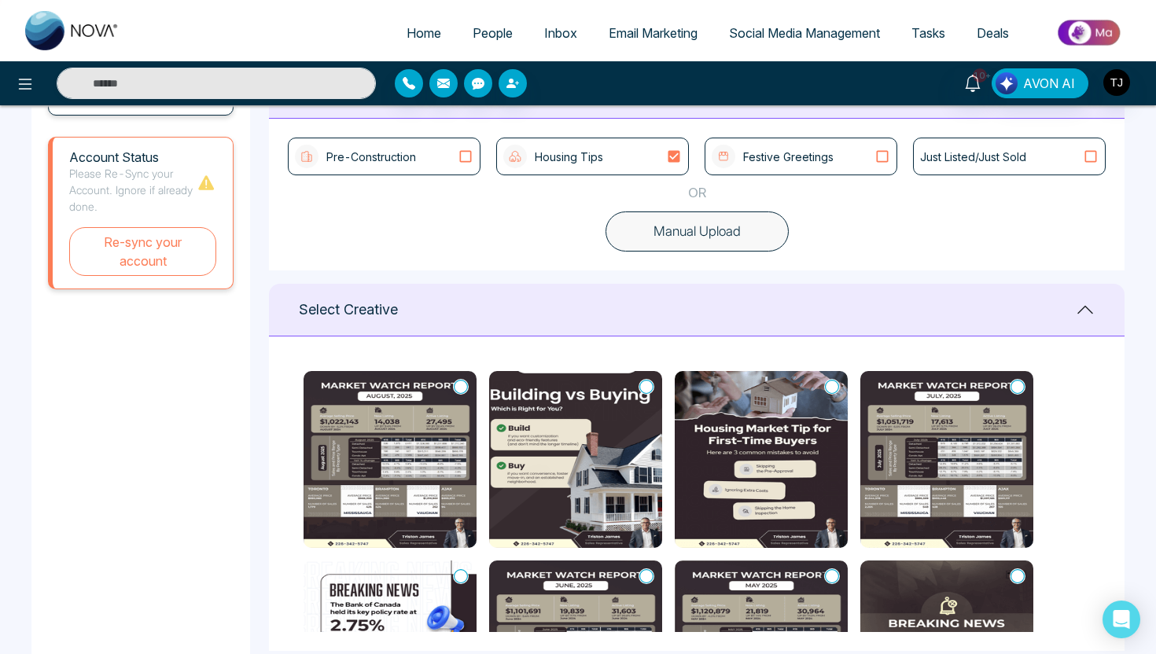 The image size is (1156, 654). I want to click on img: Market-place.gif, so click(1089, 32).